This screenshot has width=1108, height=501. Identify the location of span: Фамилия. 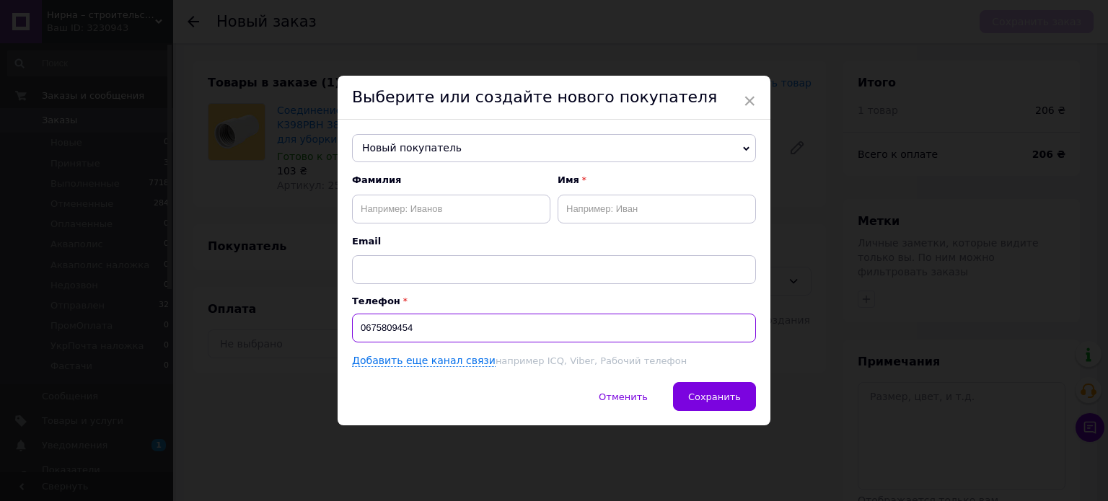
(451, 180).